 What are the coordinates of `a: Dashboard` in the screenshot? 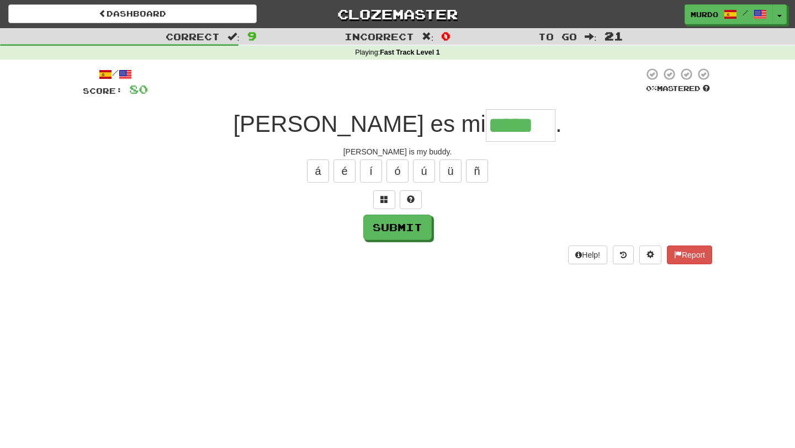 It's located at (133, 14).